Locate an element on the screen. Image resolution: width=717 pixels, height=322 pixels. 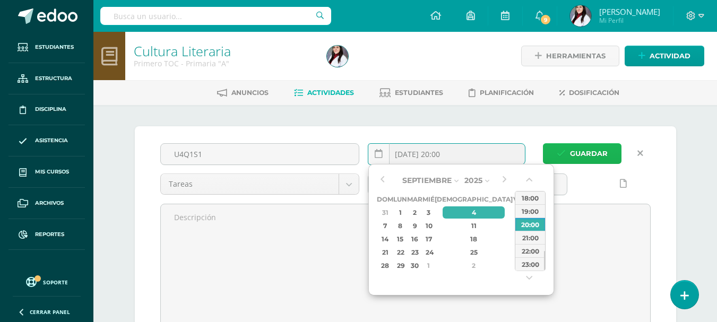
div: 23 is located at coordinates (414, 252).